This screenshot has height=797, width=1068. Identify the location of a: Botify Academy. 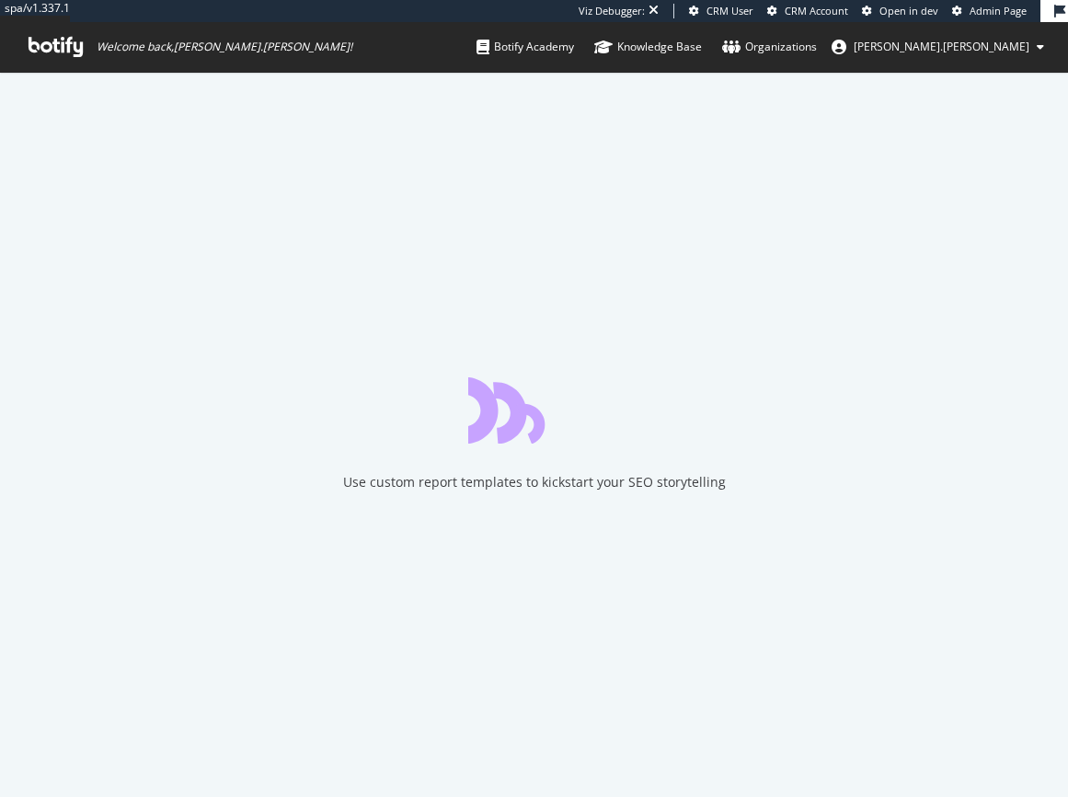
(525, 47).